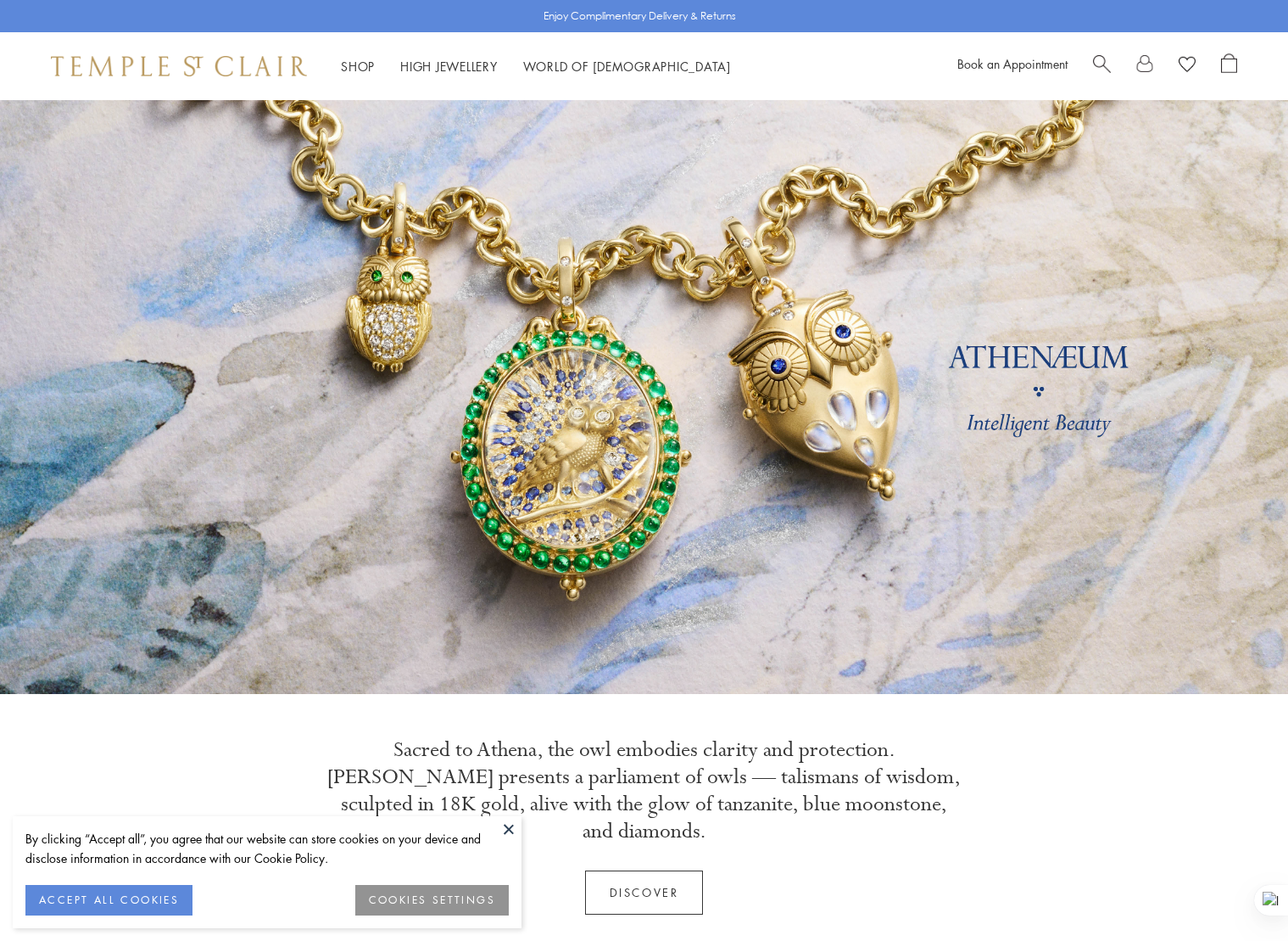 The image size is (1288, 941). What do you see at coordinates (536, 66) in the screenshot?
I see `nav: Main navigation` at bounding box center [536, 66].